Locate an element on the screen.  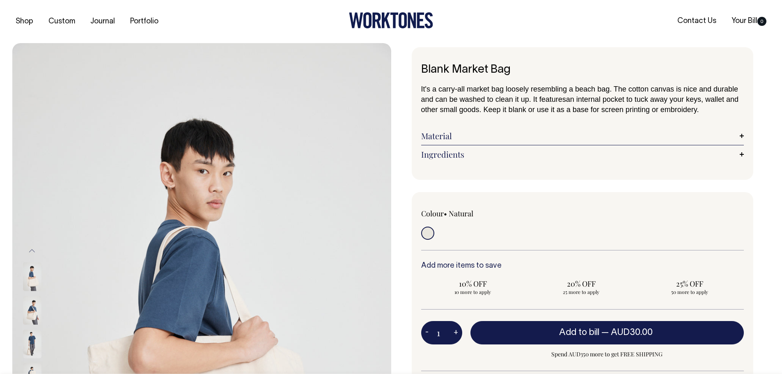
span: 25 more to apply is located at coordinates (581, 292).